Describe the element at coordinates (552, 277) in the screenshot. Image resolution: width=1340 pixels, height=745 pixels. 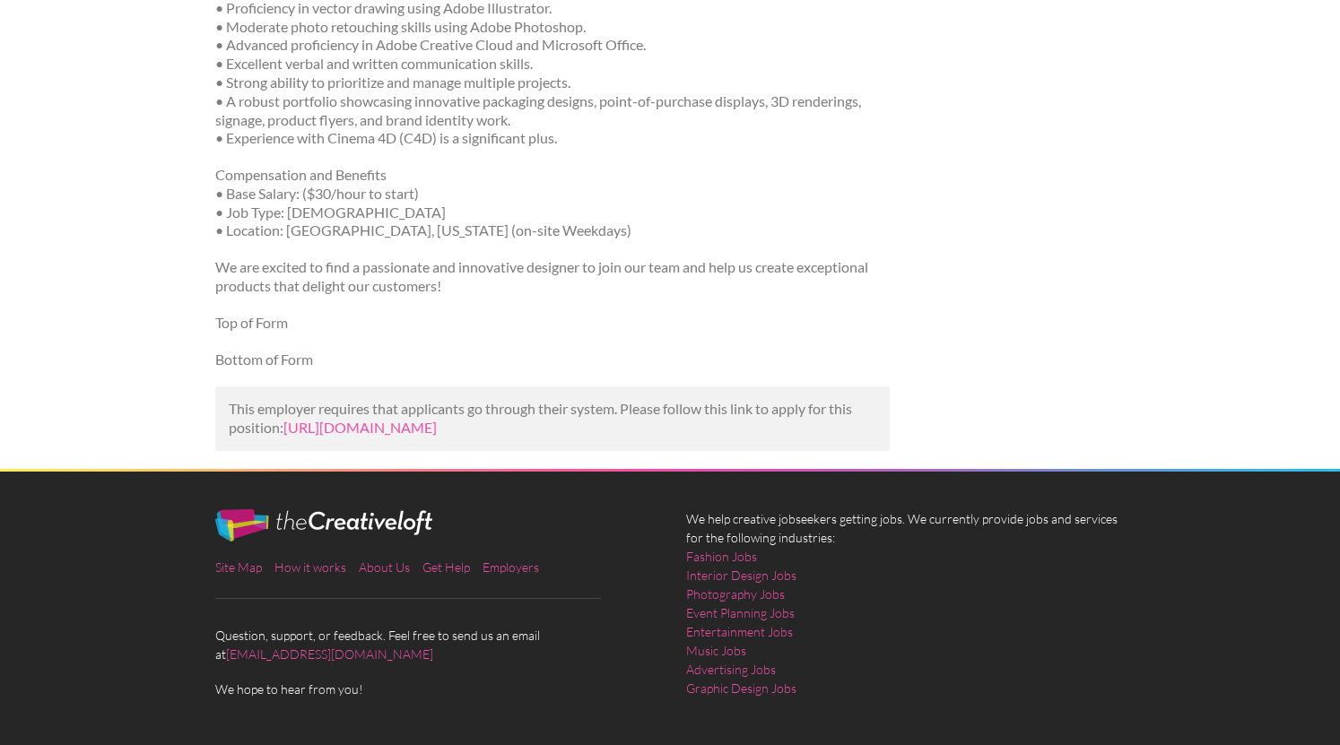
I see `p: We are excited to find a passionate and innovative designer to join our team and help us create e...` at that location.